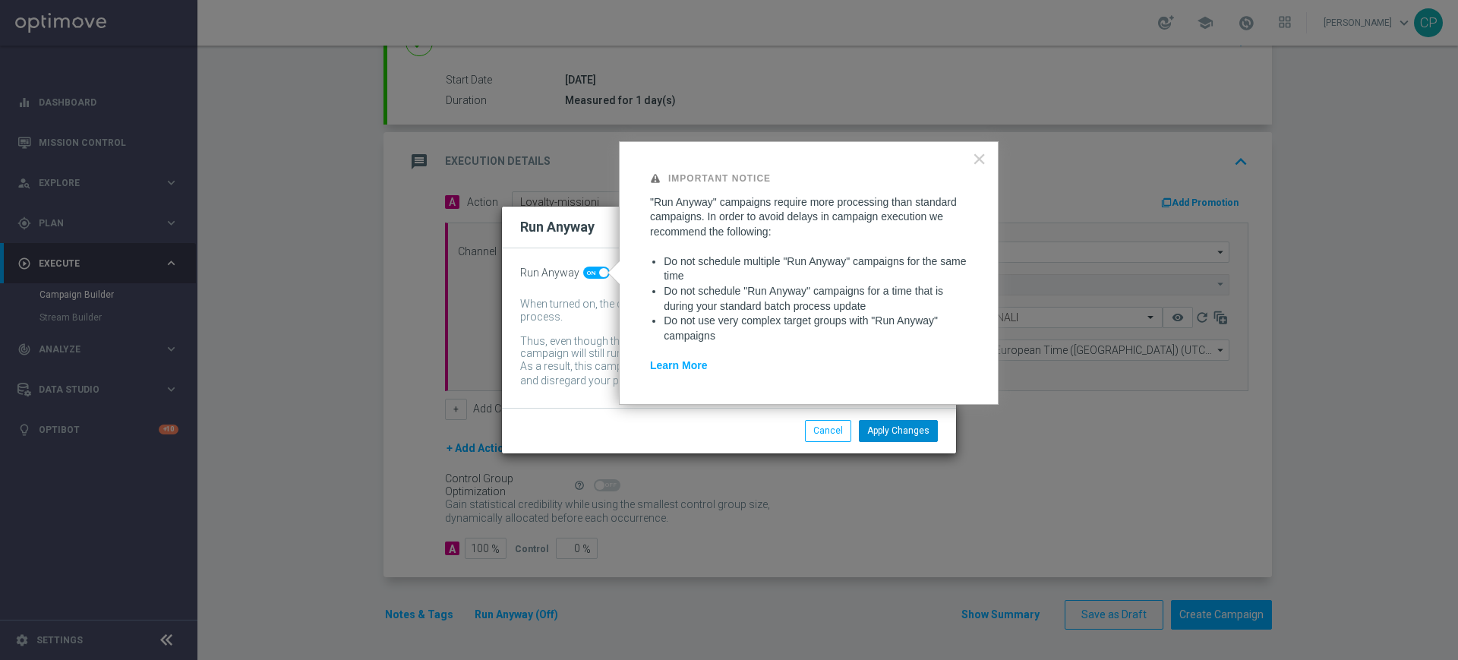 Image resolution: width=1458 pixels, height=660 pixels. What do you see at coordinates (828, 431) in the screenshot?
I see `button: Cancel` at bounding box center [828, 431].